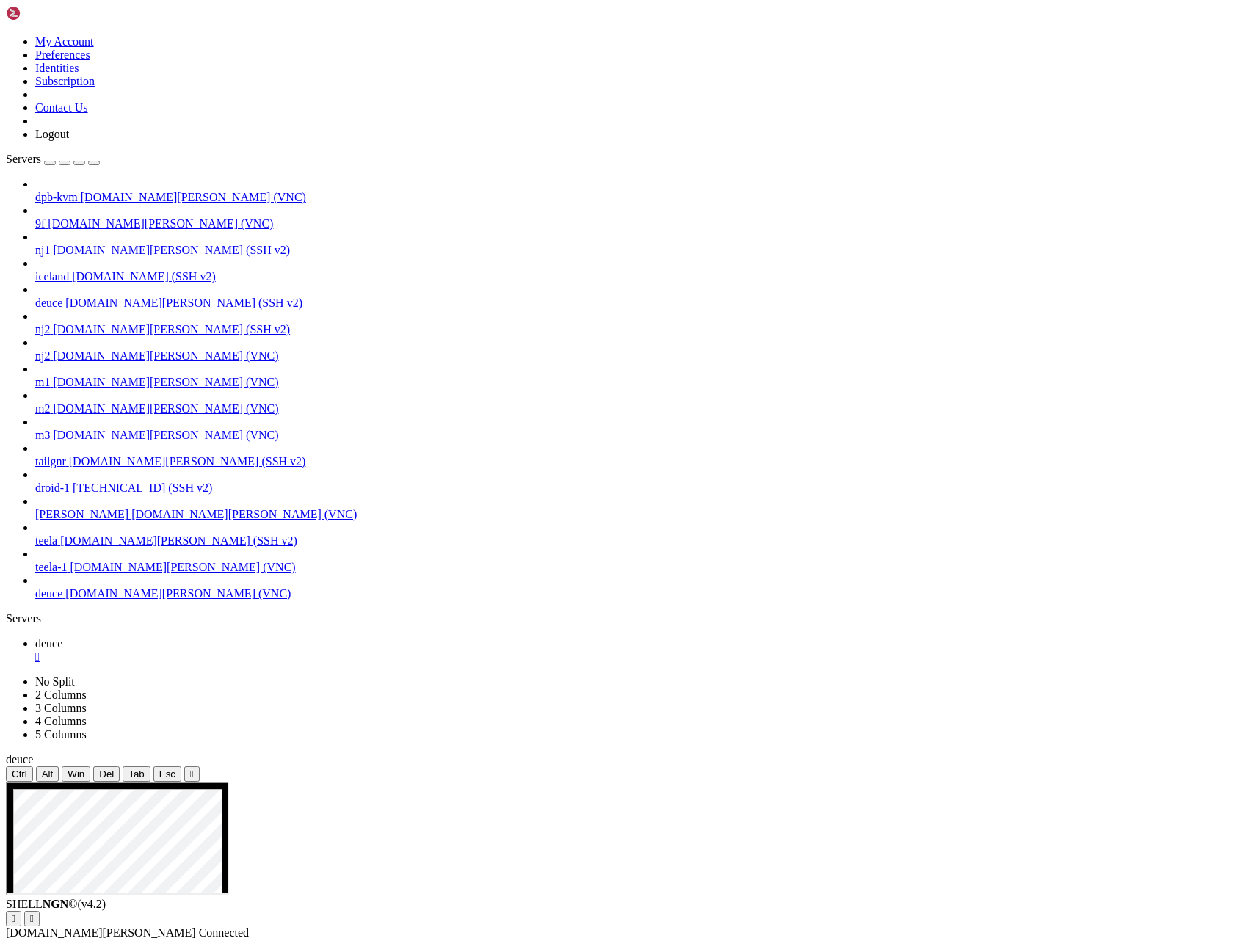 The width and height of the screenshot is (1256, 952). I want to click on span: 9f, so click(40, 223).